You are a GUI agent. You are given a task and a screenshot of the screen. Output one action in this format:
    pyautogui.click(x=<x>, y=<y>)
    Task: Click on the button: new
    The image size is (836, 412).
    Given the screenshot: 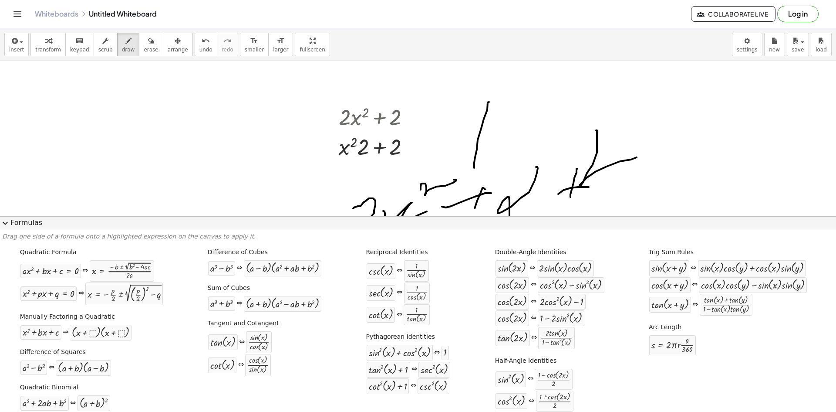 What is the action you would take?
    pyautogui.click(x=775, y=44)
    